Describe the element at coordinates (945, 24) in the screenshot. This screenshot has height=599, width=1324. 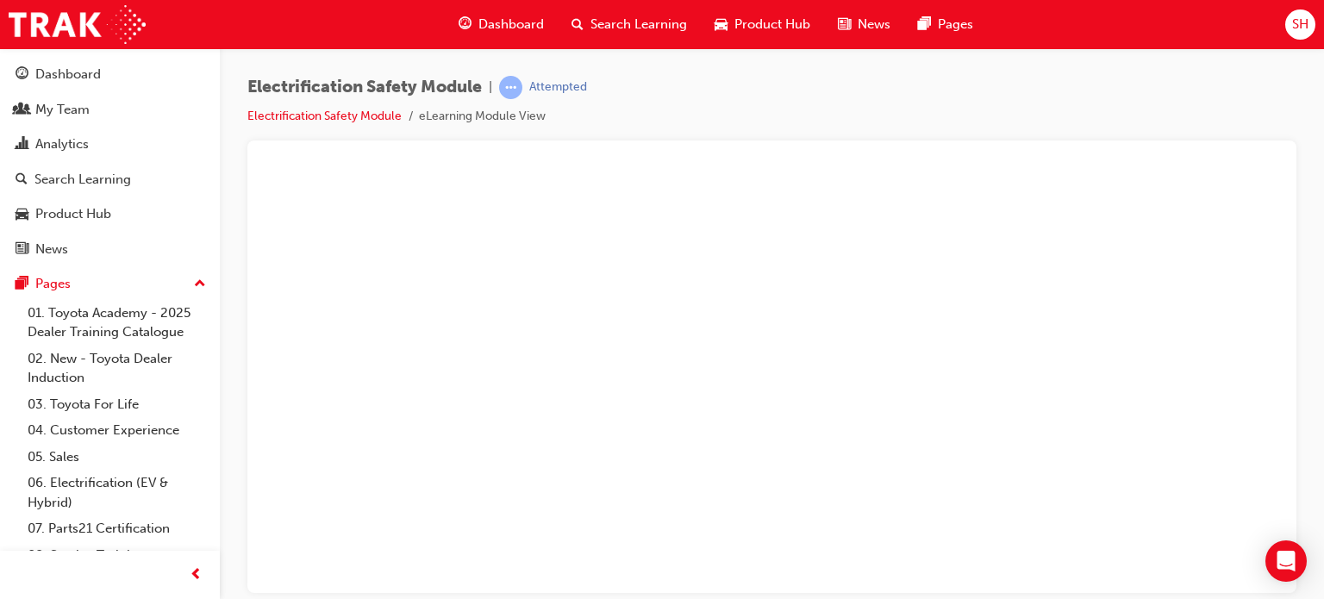
I see `a: pages-iconPages` at that location.